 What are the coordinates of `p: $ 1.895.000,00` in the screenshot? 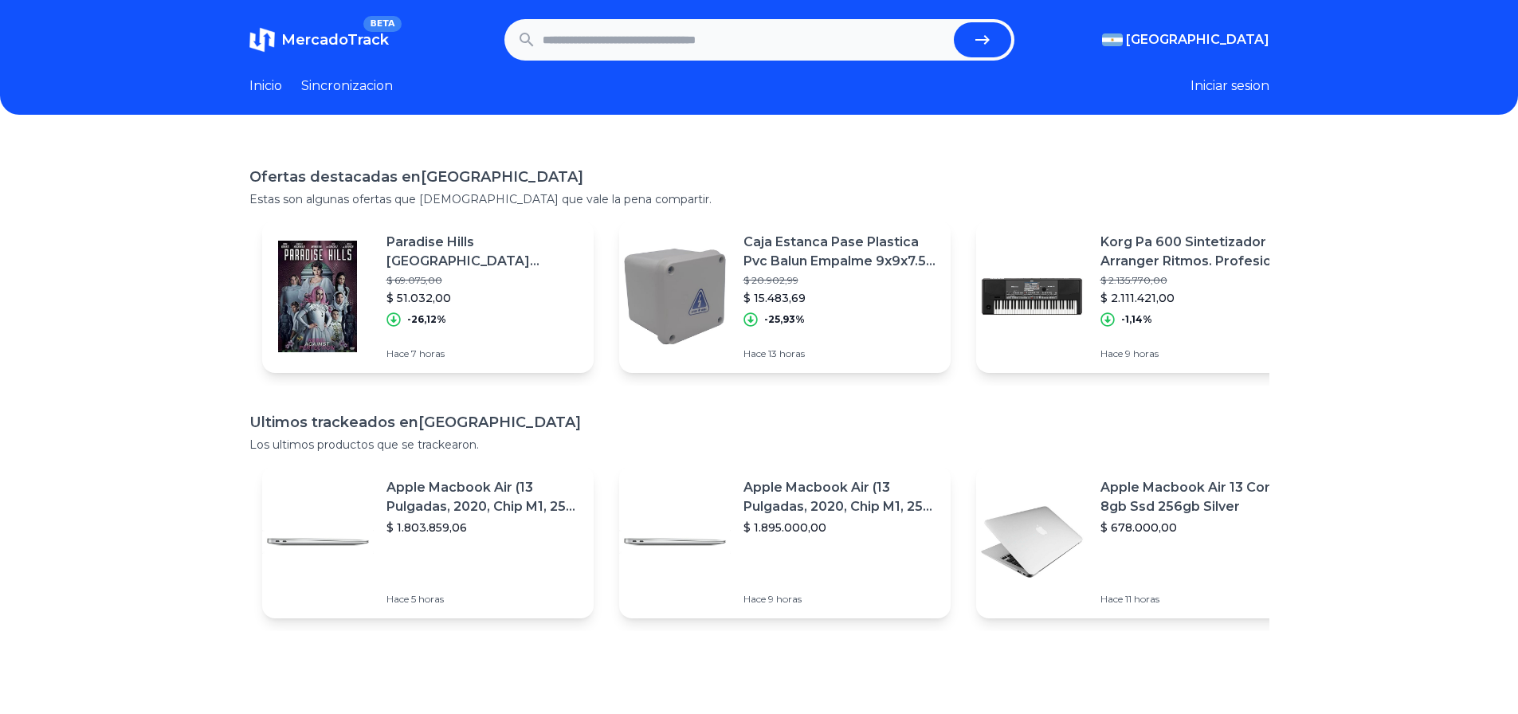 It's located at (841, 527).